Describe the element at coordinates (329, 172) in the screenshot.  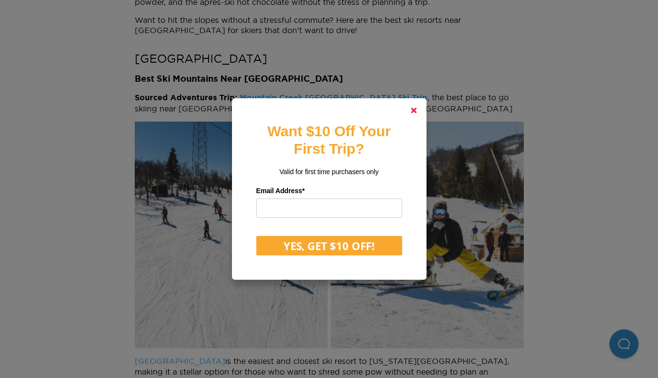
I see `span: Valid for first time purchasers only` at that location.